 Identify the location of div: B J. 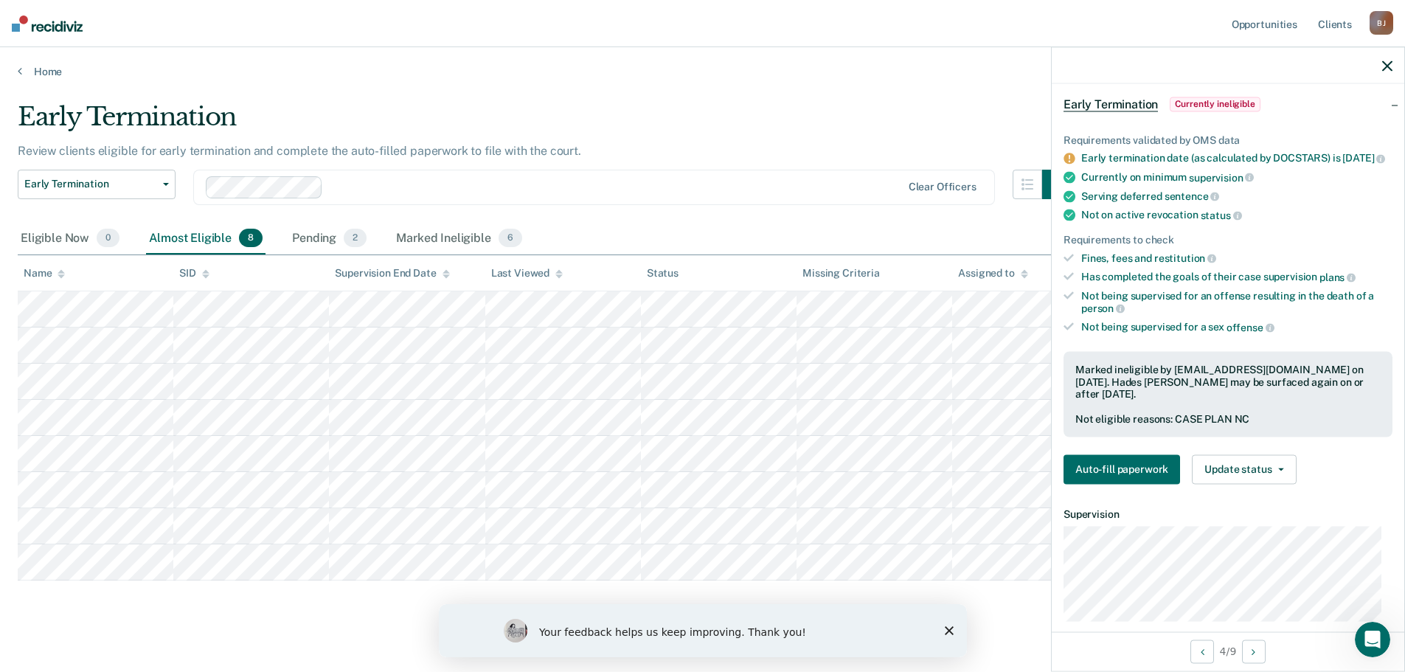
(1382, 23).